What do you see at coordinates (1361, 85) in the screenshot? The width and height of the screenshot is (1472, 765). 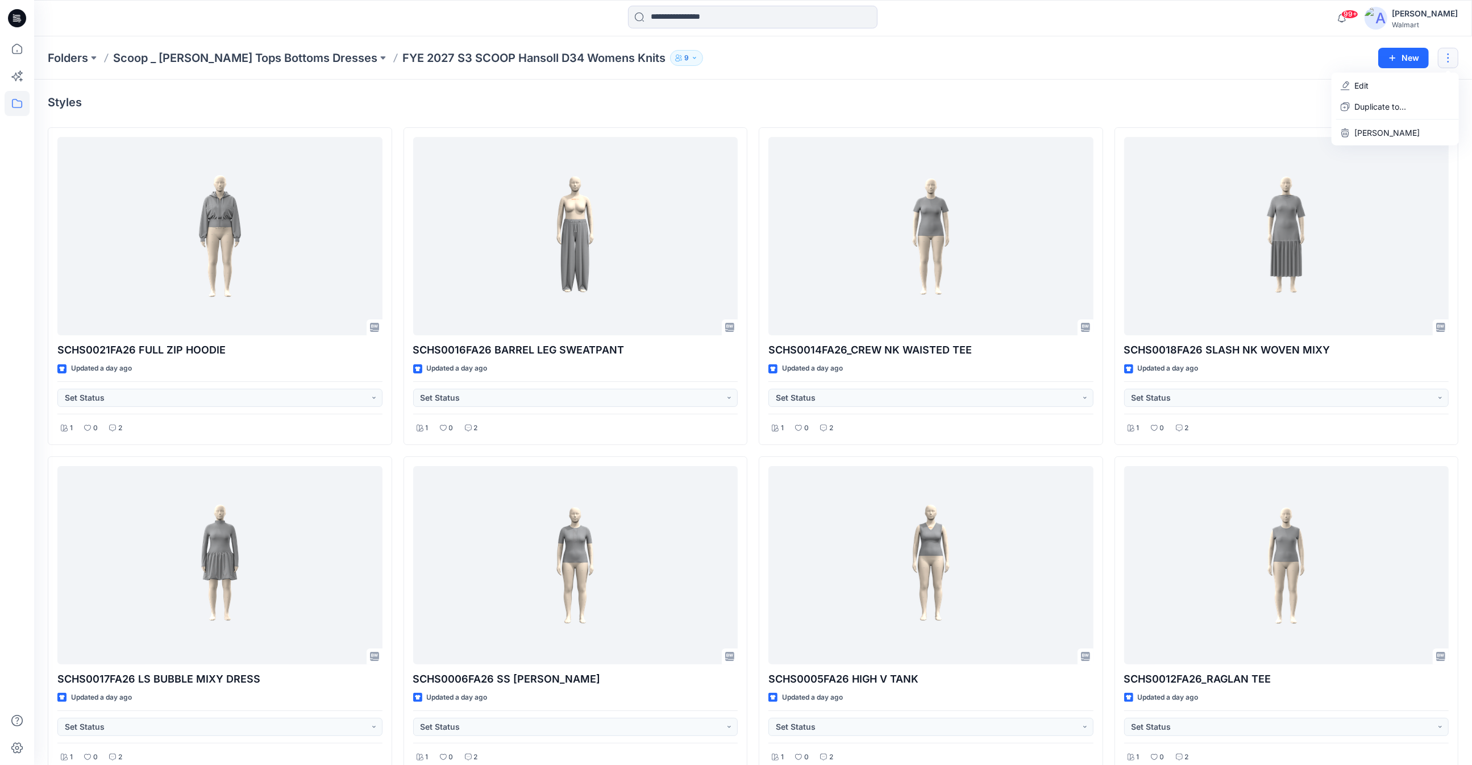 I see `p: Edit` at bounding box center [1361, 85].